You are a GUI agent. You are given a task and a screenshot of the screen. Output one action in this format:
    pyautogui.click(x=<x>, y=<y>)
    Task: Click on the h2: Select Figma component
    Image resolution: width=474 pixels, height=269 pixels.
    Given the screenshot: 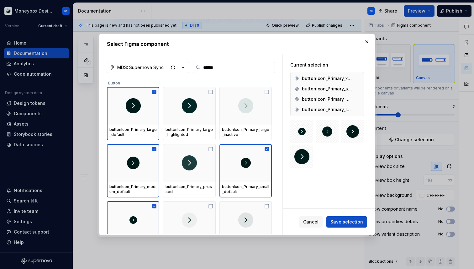 What is the action you would take?
    pyautogui.click(x=237, y=44)
    